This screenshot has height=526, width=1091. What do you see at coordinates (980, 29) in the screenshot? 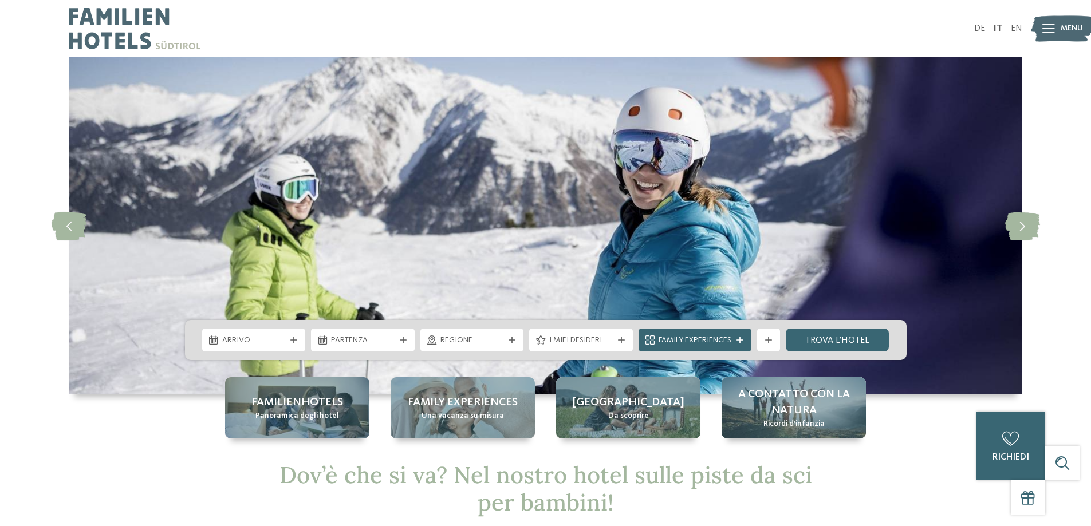
I see `a: DE` at bounding box center [980, 29].